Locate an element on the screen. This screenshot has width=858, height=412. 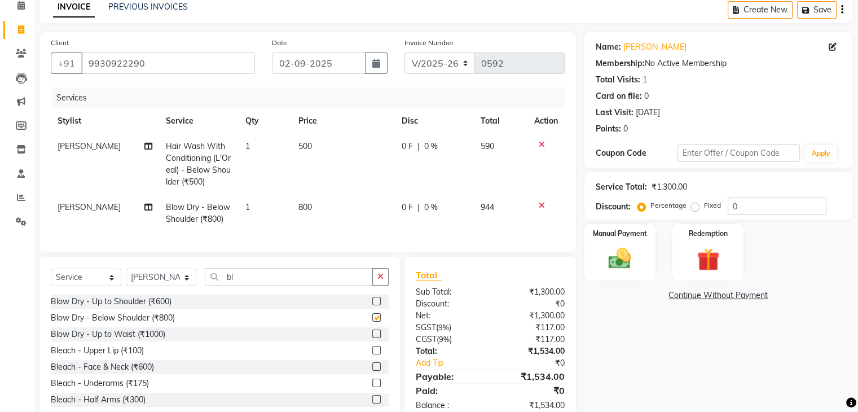
button: Create New is located at coordinates (760, 10).